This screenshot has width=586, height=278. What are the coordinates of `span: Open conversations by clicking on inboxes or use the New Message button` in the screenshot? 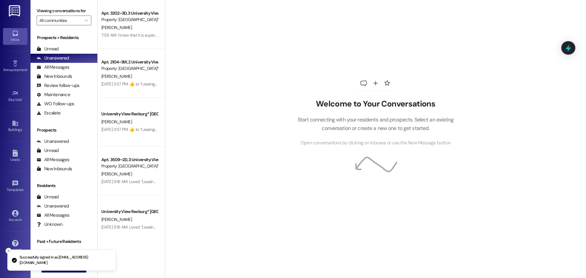 It's located at (375, 143).